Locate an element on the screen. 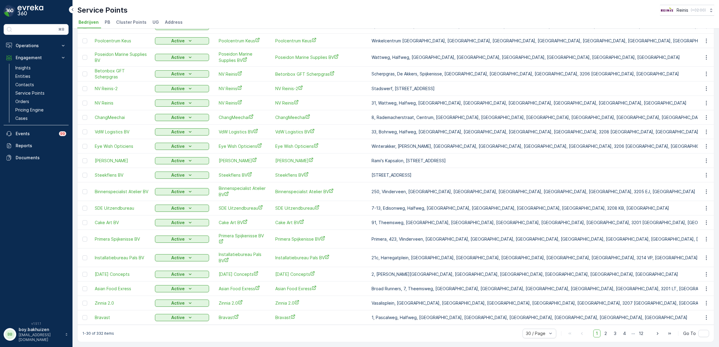  p: 1-30 of 332 items is located at coordinates (98, 334).